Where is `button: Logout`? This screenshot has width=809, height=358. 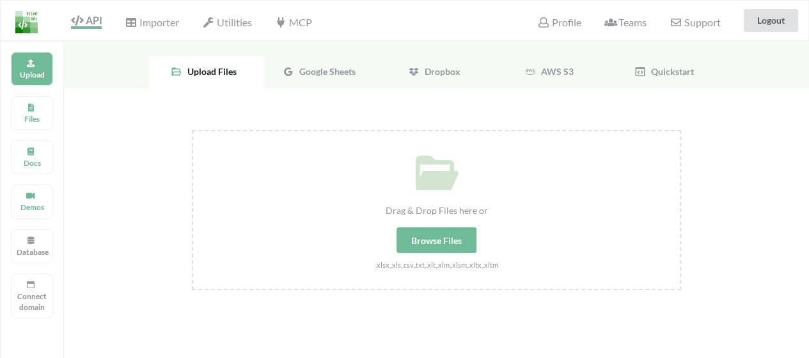 button: Logout is located at coordinates (771, 20).